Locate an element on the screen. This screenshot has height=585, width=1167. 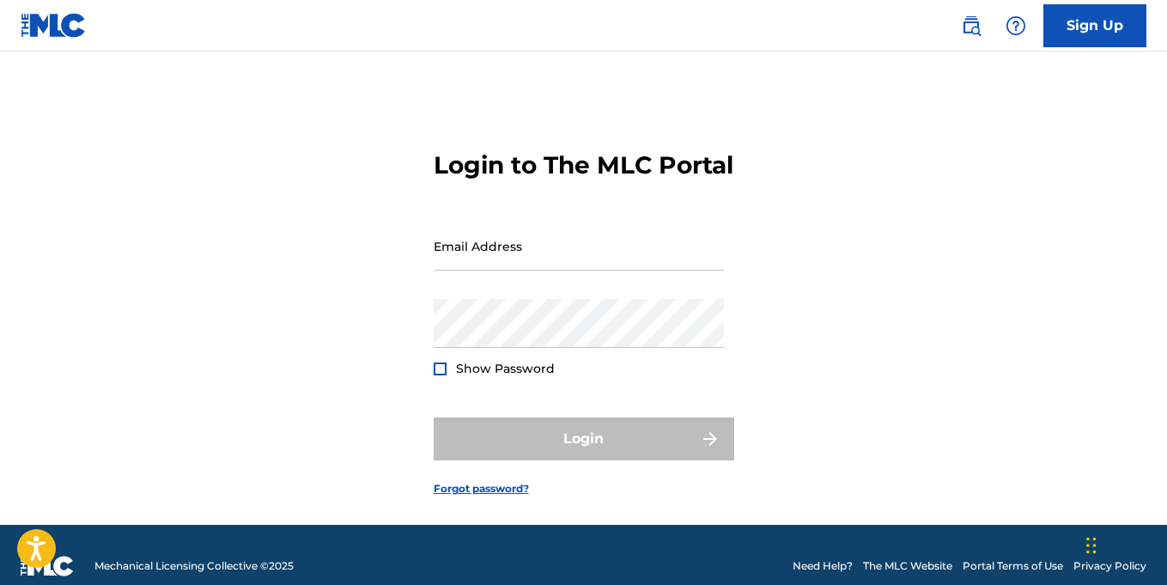
img: MLC Logo is located at coordinates (53, 25).